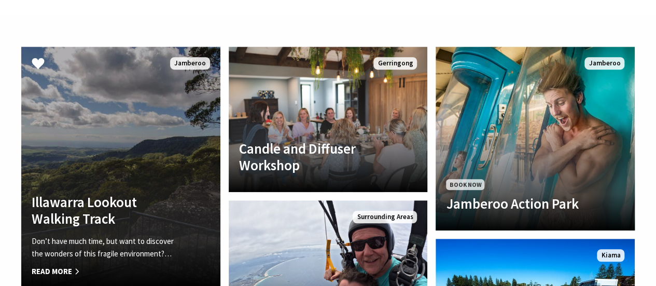 The image size is (656, 286). Describe the element at coordinates (385, 217) in the screenshot. I see `span: Surrounding Areas` at that location.